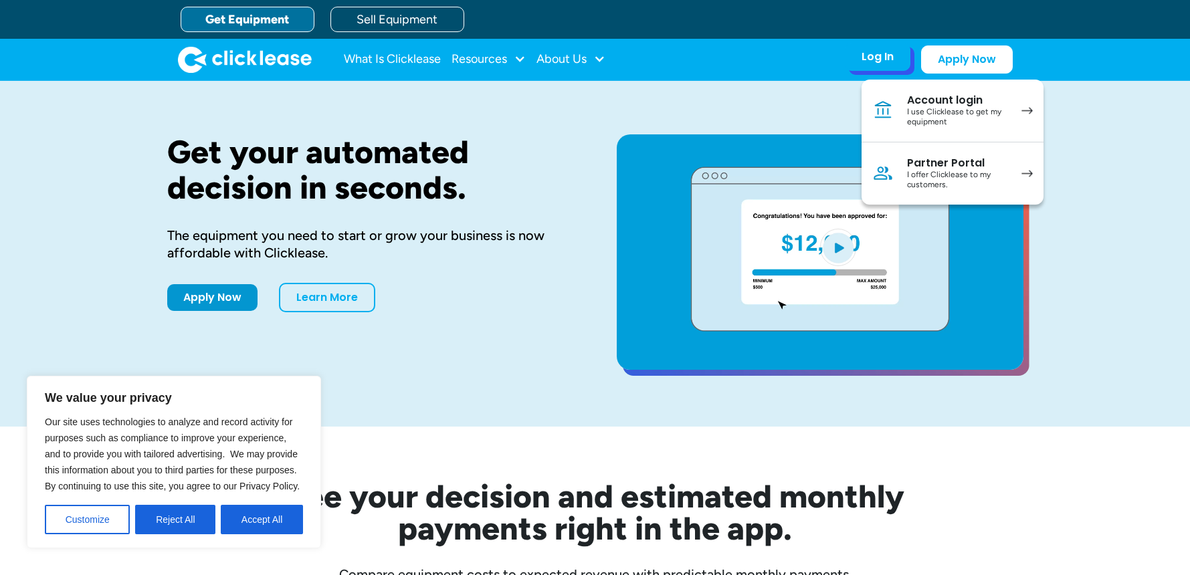  Describe the element at coordinates (397, 19) in the screenshot. I see `a: Sell Equipment` at that location.